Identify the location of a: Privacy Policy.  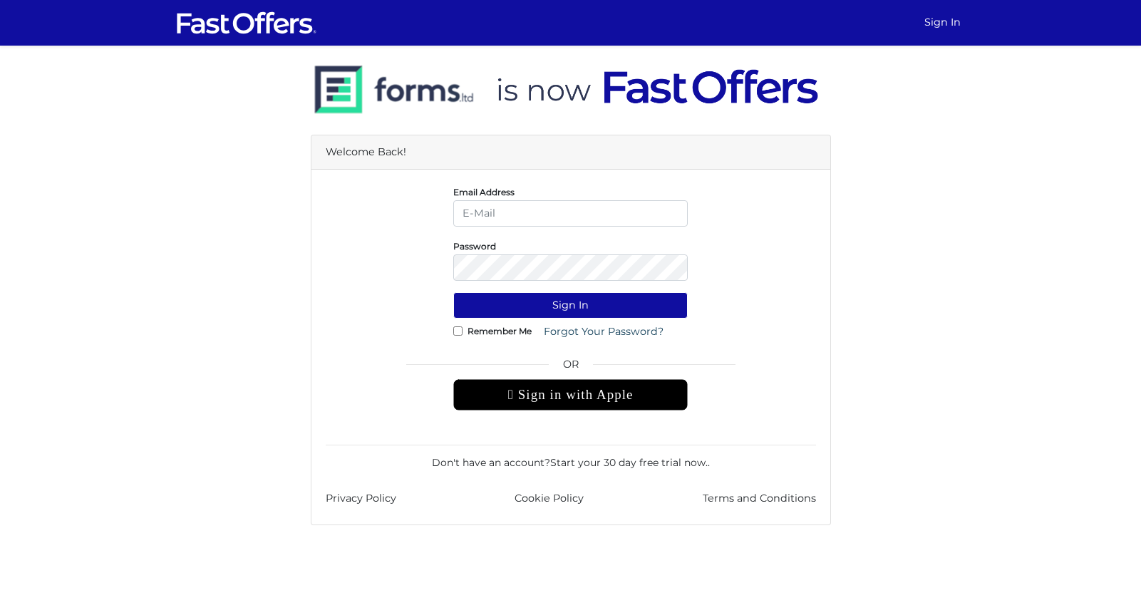
(361, 498).